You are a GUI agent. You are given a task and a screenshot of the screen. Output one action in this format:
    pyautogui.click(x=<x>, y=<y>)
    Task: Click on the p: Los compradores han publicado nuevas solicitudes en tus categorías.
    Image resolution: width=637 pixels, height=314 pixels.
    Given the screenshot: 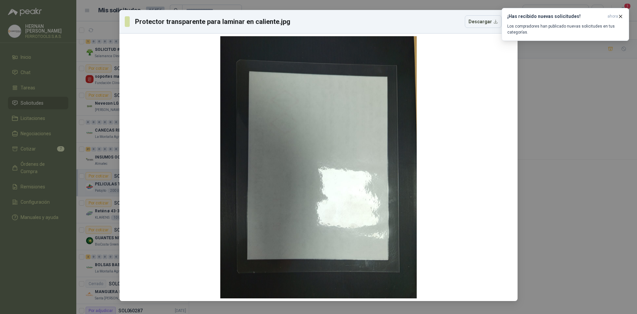 What is the action you would take?
    pyautogui.click(x=566, y=29)
    